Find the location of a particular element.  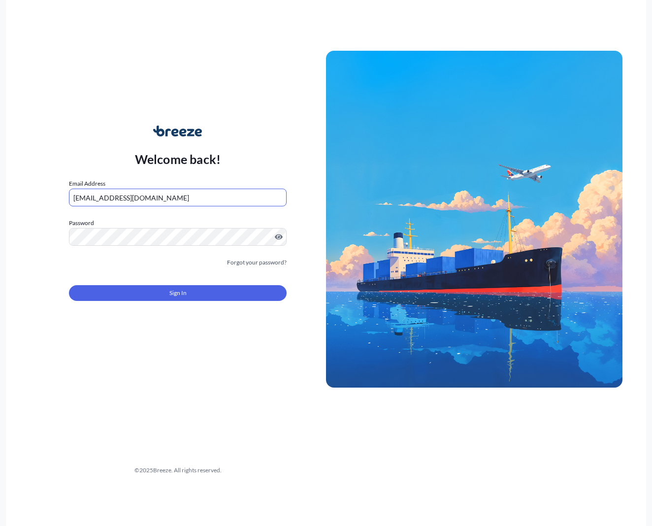

a: Forgot your password? is located at coordinates (257, 263).